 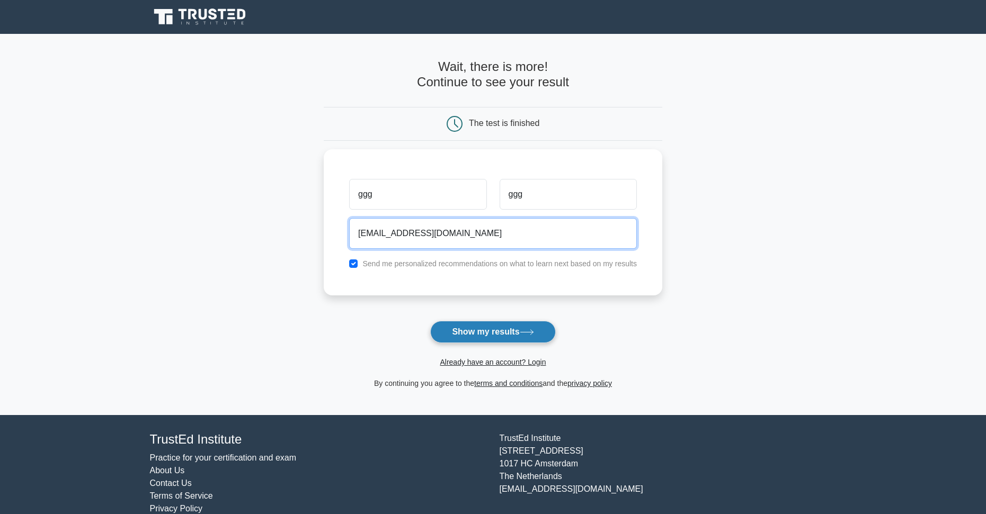 I want to click on h4: TrustEd Institute, so click(x=318, y=440).